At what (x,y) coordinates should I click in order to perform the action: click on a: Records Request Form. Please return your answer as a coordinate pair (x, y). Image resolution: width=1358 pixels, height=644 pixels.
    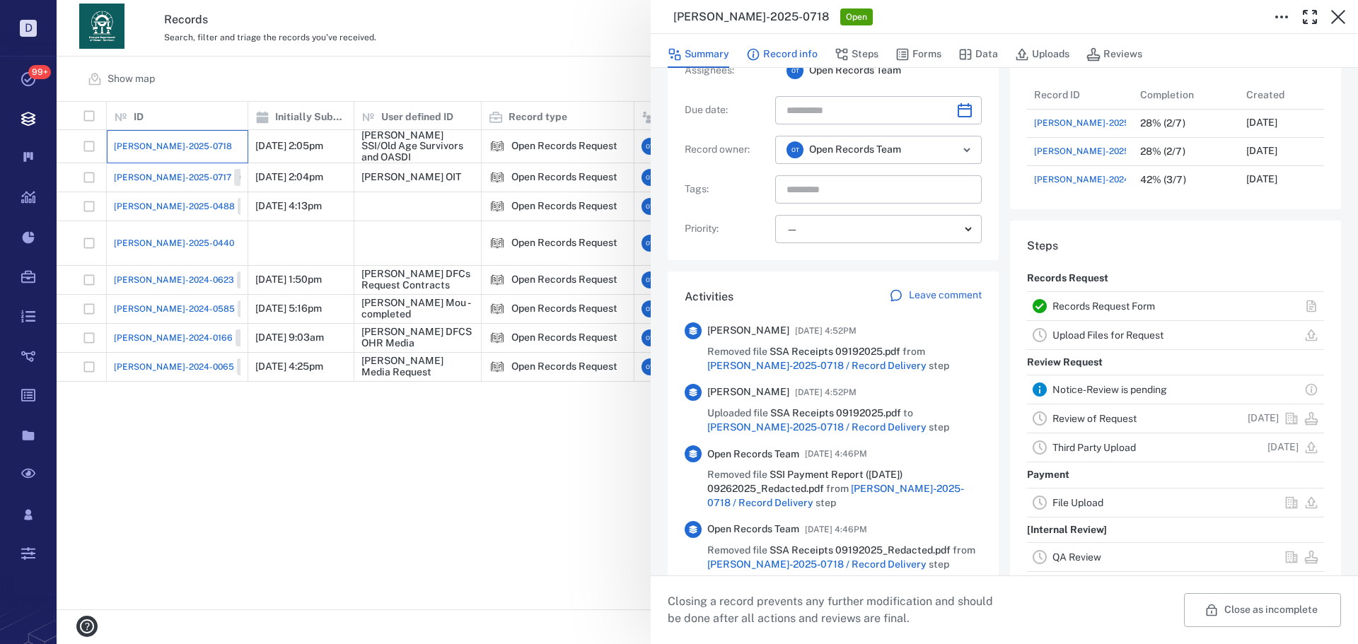
    Looking at the image, I should click on (1103, 306).